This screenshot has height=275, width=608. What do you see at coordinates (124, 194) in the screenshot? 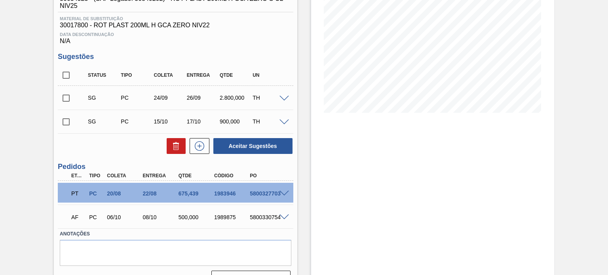
I see `div: 20/08/2025` at bounding box center [124, 194].